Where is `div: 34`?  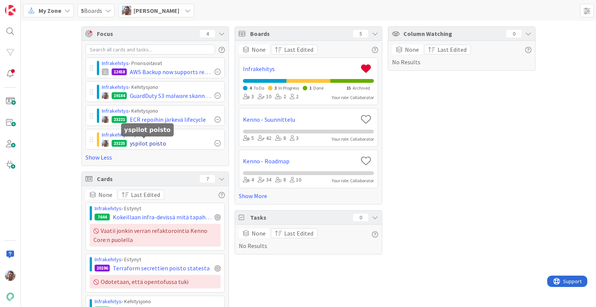
div: 34 is located at coordinates (265, 180).